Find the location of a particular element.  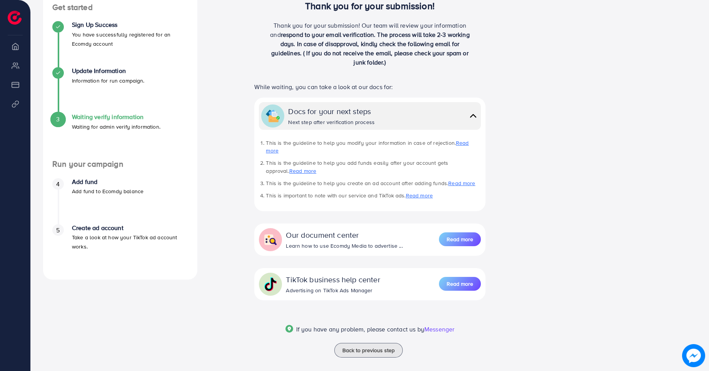

span: 5 is located at coordinates (58, 230).